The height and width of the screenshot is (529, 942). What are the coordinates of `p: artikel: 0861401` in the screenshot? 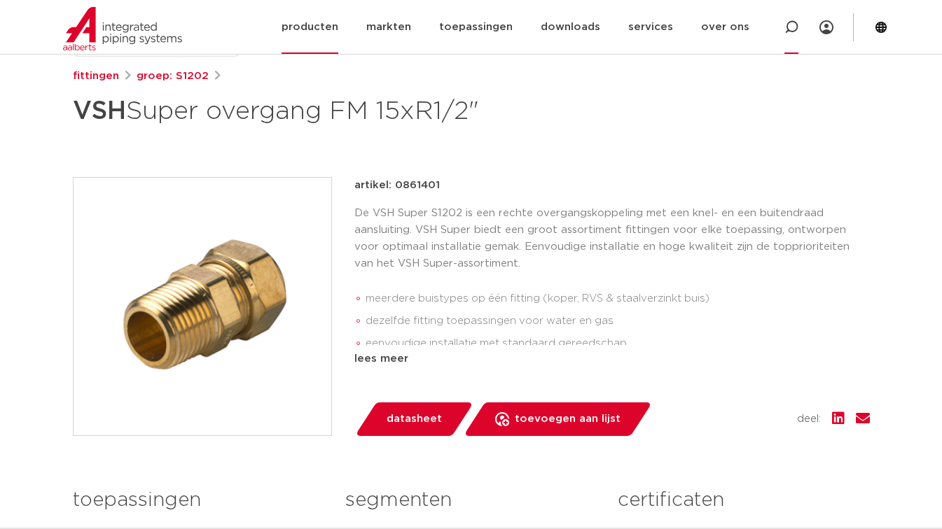 It's located at (397, 186).